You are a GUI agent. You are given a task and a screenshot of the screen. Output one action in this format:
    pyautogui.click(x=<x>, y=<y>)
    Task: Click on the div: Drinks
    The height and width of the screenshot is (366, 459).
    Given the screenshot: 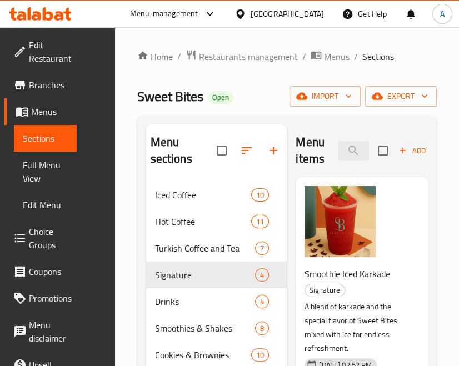 What is the action you would take?
    pyautogui.click(x=205, y=302)
    